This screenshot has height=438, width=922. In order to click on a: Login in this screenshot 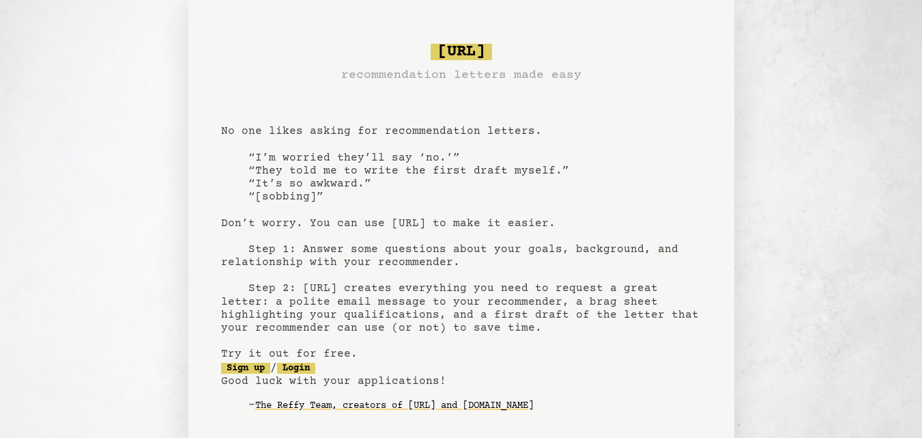, I will do `click(296, 368)`.